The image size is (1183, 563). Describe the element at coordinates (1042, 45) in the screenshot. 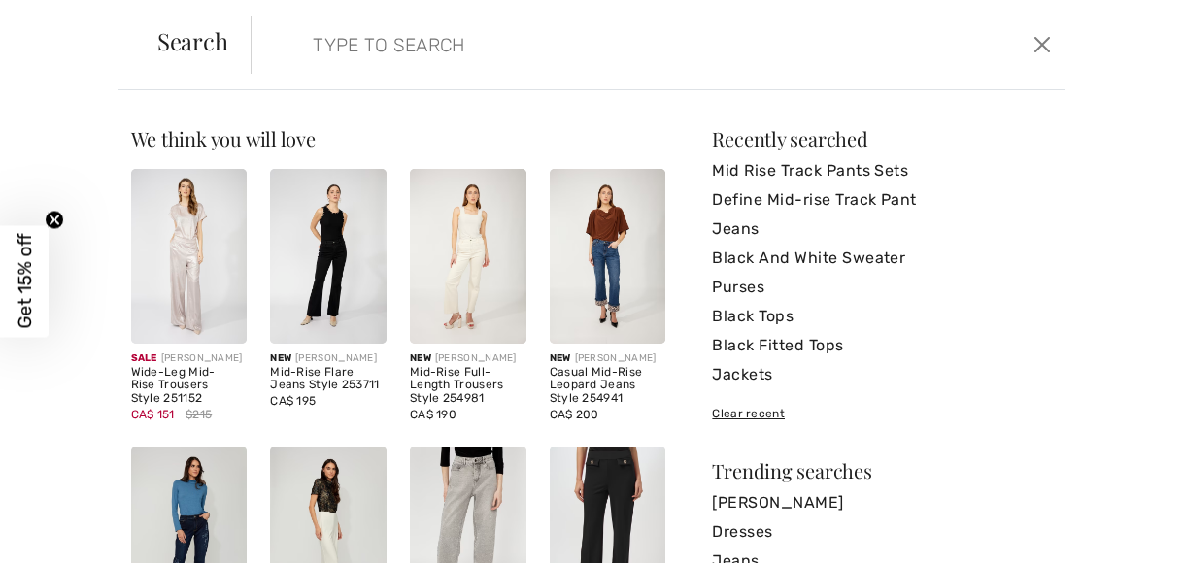

I see `button: Close` at that location.